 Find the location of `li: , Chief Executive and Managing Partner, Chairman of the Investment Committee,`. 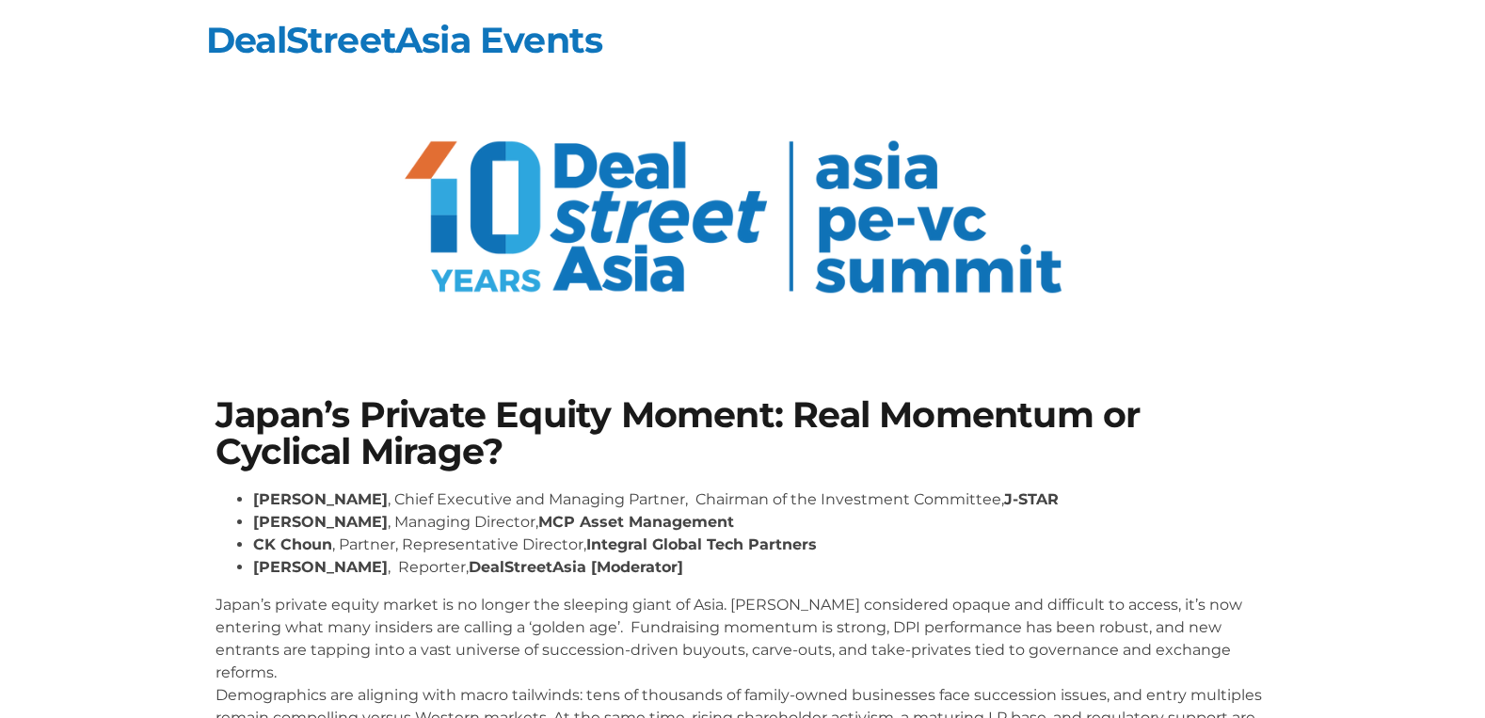

li: , Chief Executive and Managing Partner, Chairman of the Investment Committee, is located at coordinates (761, 500).